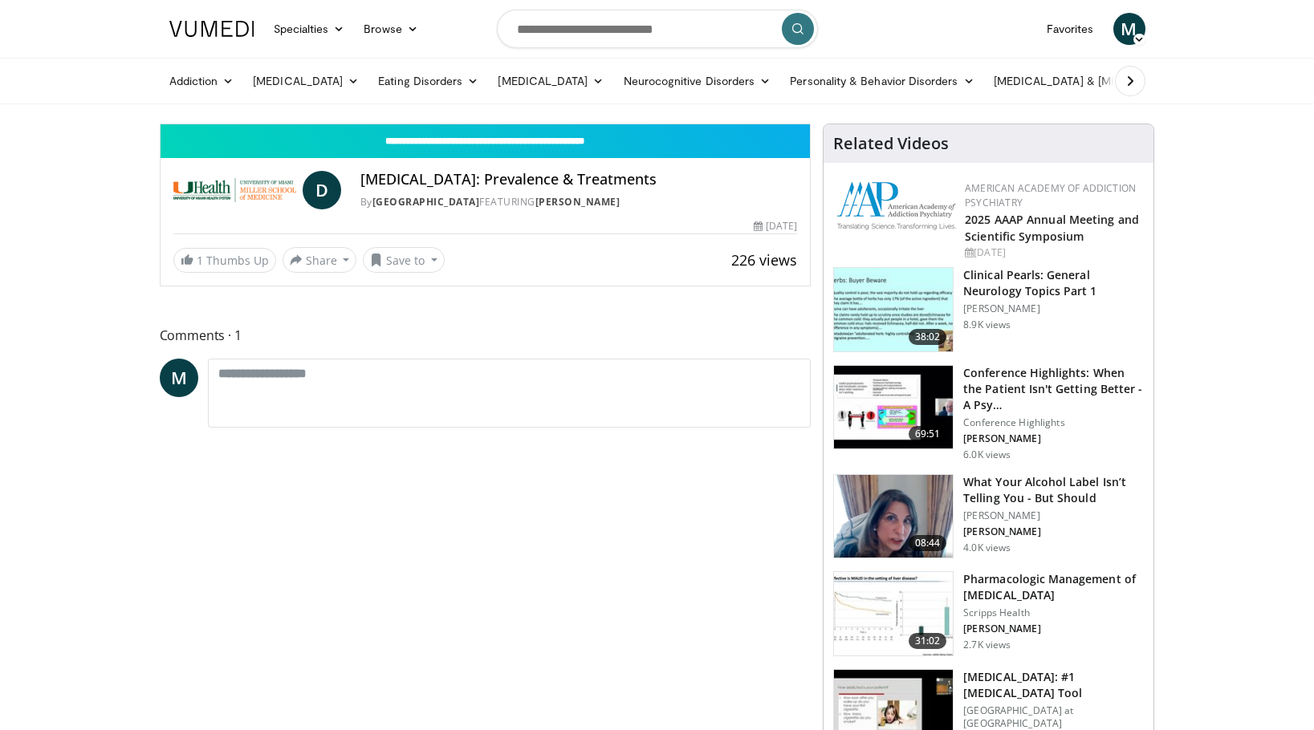 This screenshot has width=1314, height=730. Describe the element at coordinates (309, 29) in the screenshot. I see `a: Specialties` at that location.